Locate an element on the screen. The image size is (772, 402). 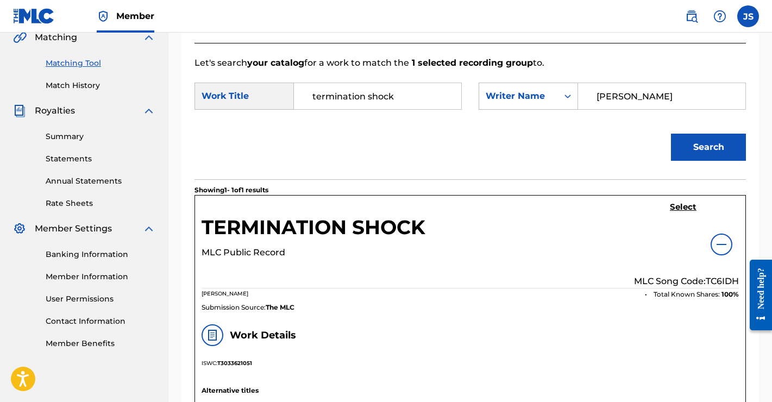
span: Royalties is located at coordinates (55, 111).